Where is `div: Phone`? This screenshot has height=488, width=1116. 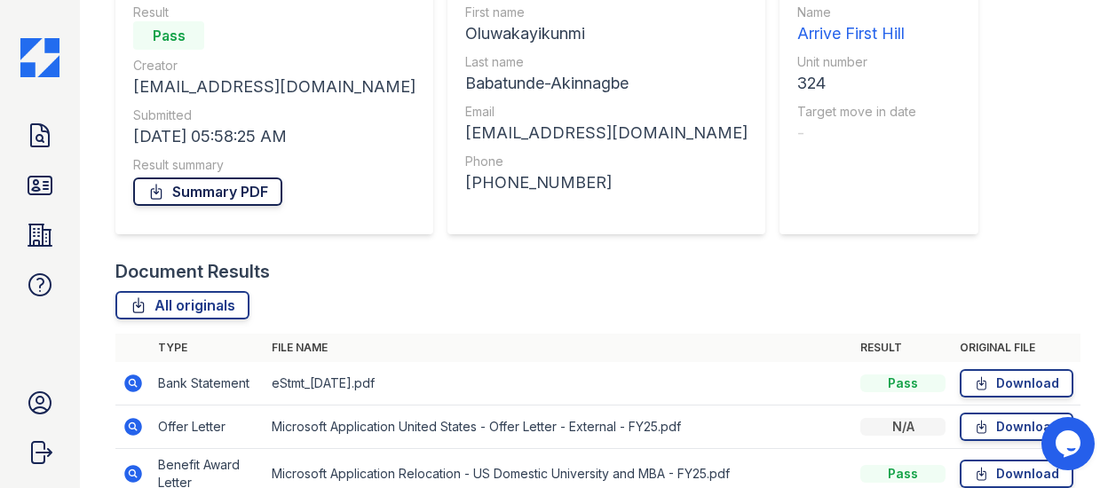 div: Phone is located at coordinates (607, 162).